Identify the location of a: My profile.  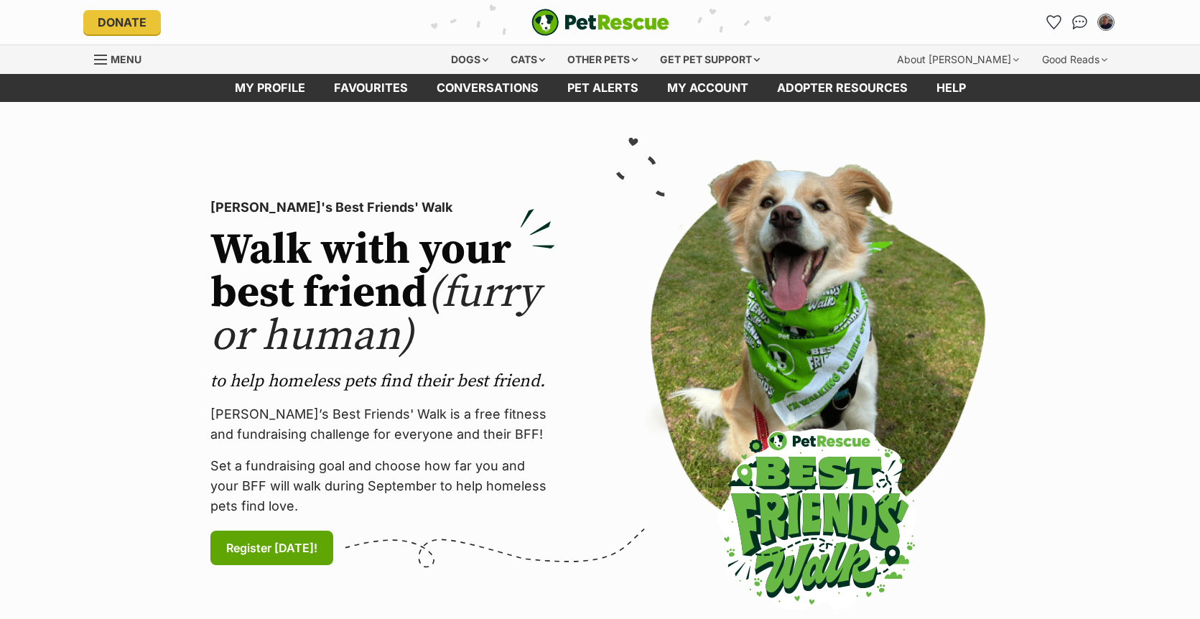
(270, 88).